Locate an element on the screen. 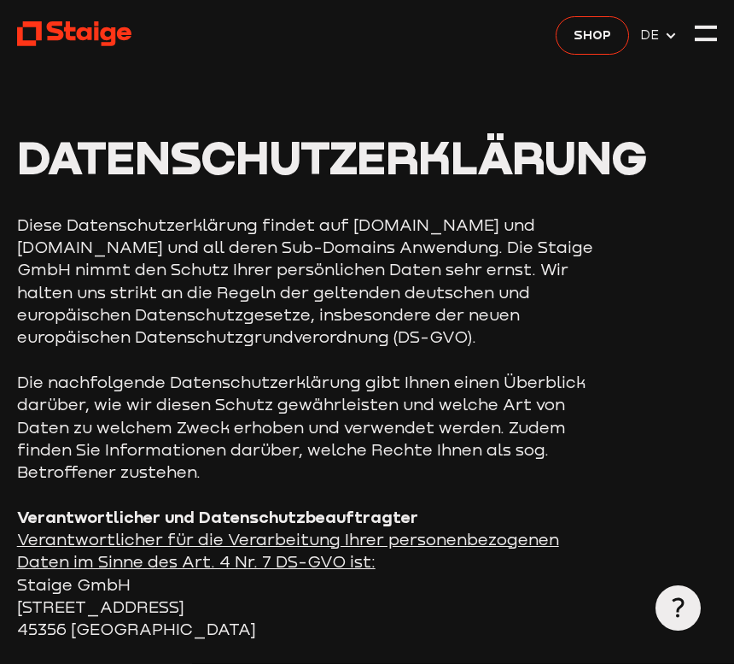 This screenshot has height=664, width=734. span: Verantwortlicher für die Verarbeitung Ihrer personenbezogenen Daten im Sinne des Art. 4 Nr. 7 DS-... is located at coordinates (288, 550).